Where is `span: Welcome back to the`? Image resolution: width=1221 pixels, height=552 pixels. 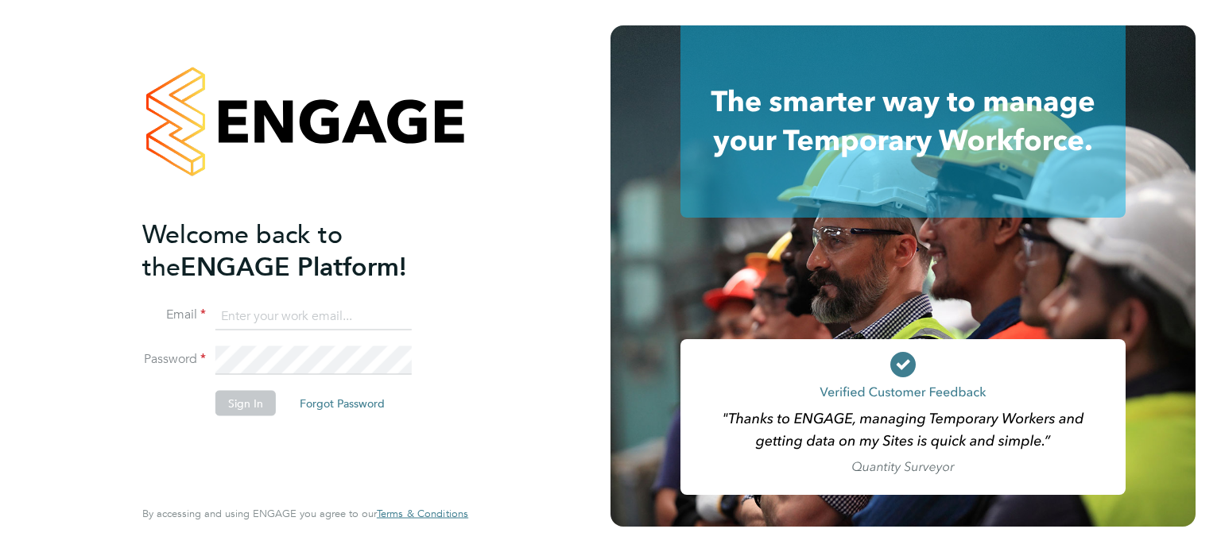 span: Welcome back to the is located at coordinates (242, 250).